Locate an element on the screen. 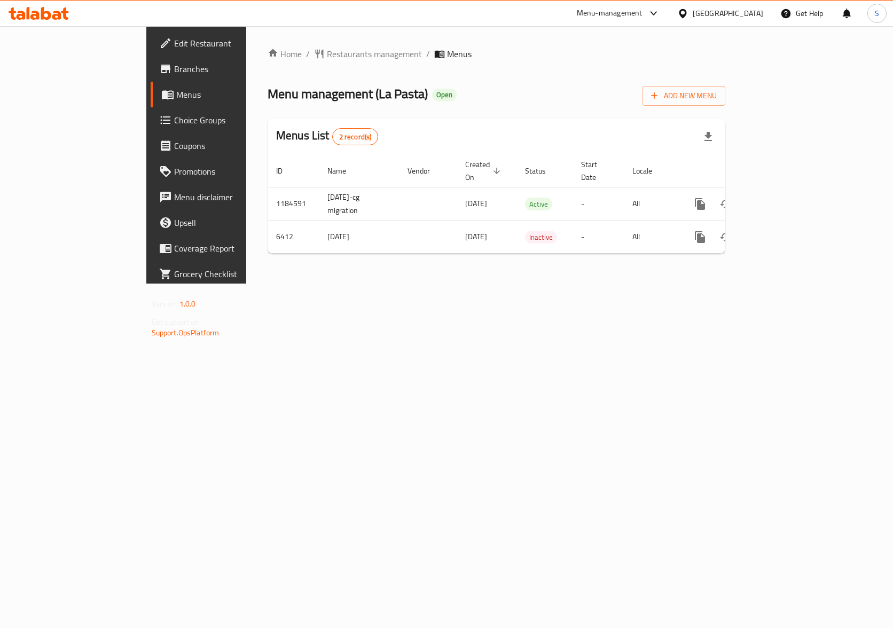 This screenshot has height=628, width=893. a: Branches is located at coordinates (223, 69).